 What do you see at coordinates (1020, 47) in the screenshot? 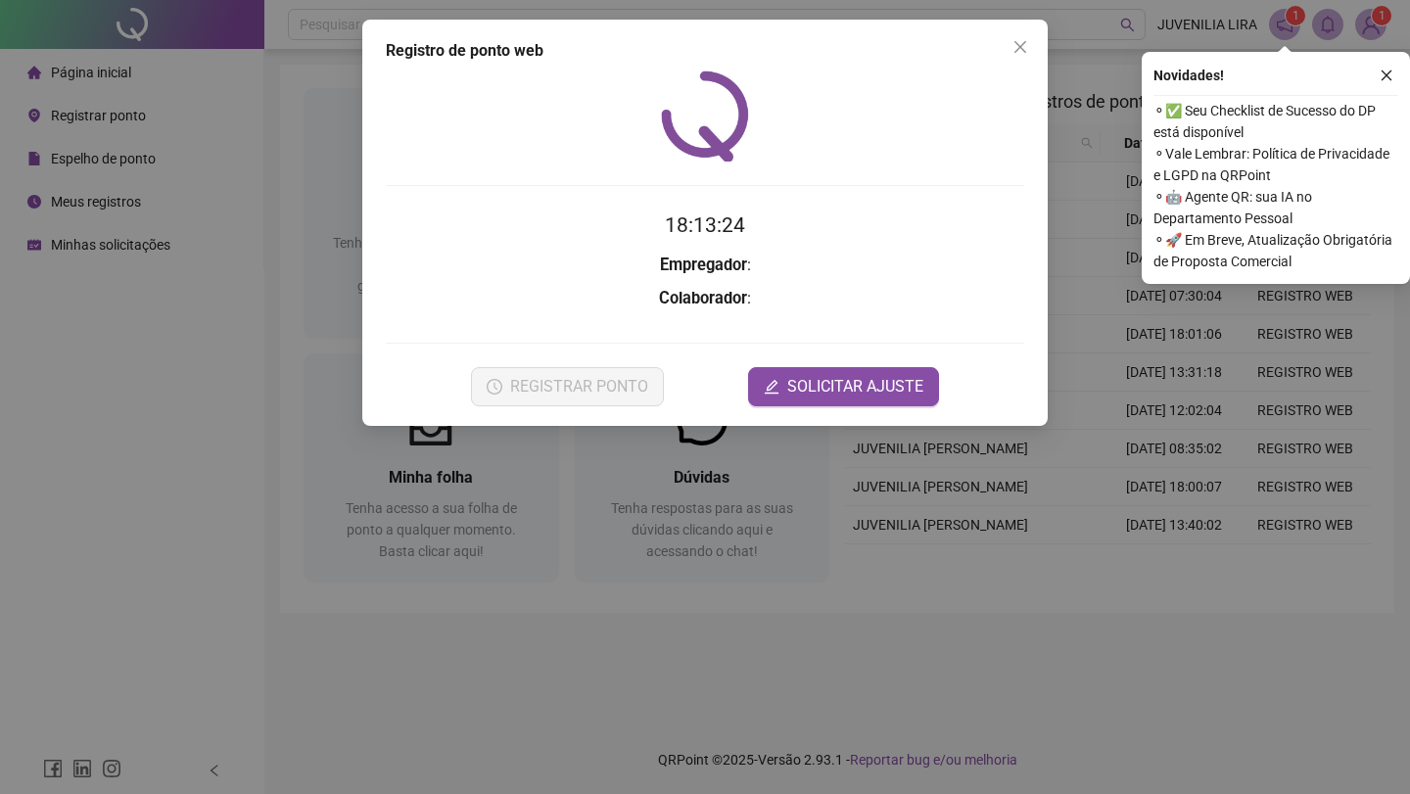
I see `button: Close` at bounding box center [1020, 47].